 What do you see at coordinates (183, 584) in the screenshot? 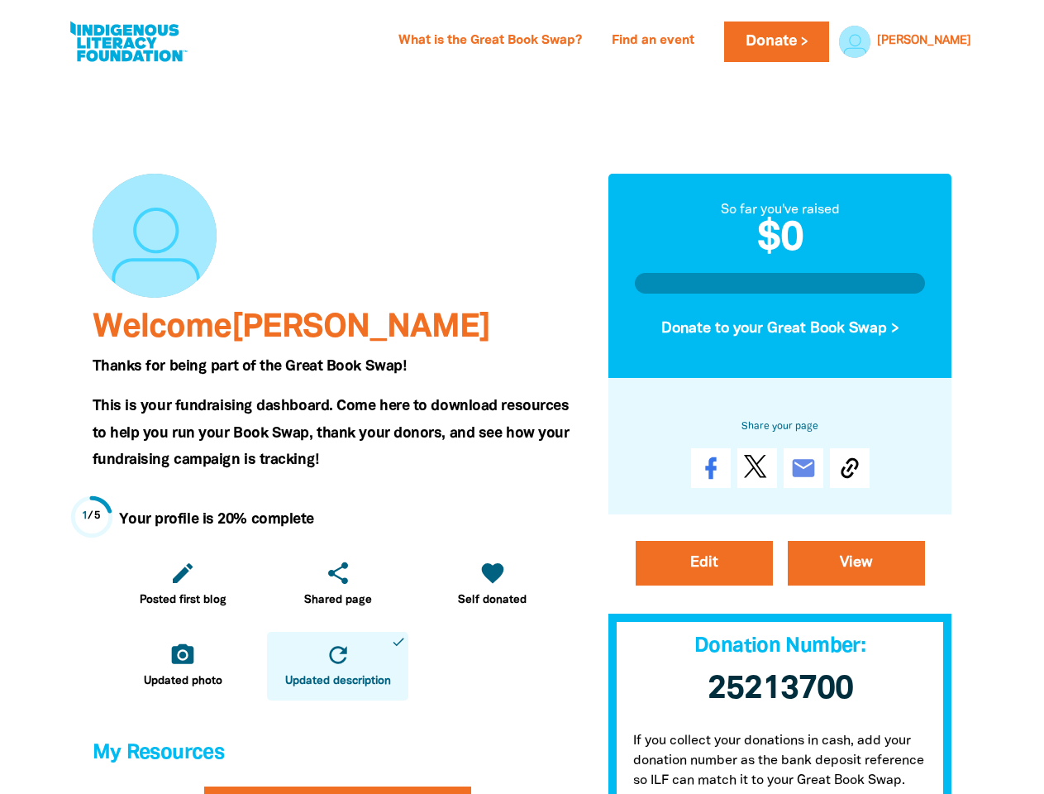
I see `a: editPosted first blog` at bounding box center [183, 584].